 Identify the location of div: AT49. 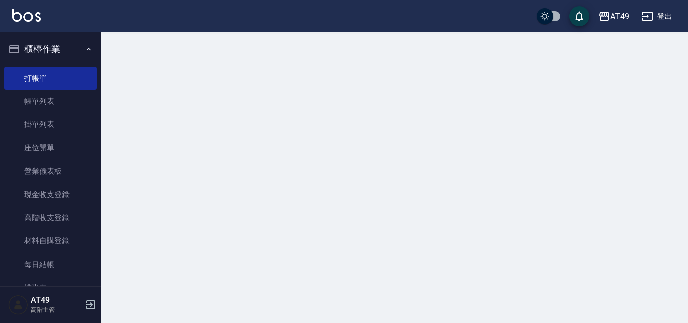
(619, 16).